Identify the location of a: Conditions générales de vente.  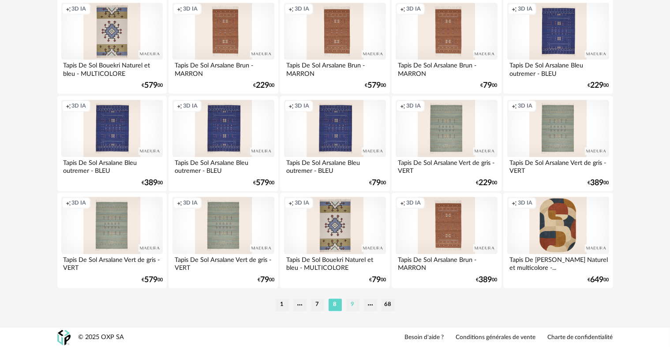
(496, 338).